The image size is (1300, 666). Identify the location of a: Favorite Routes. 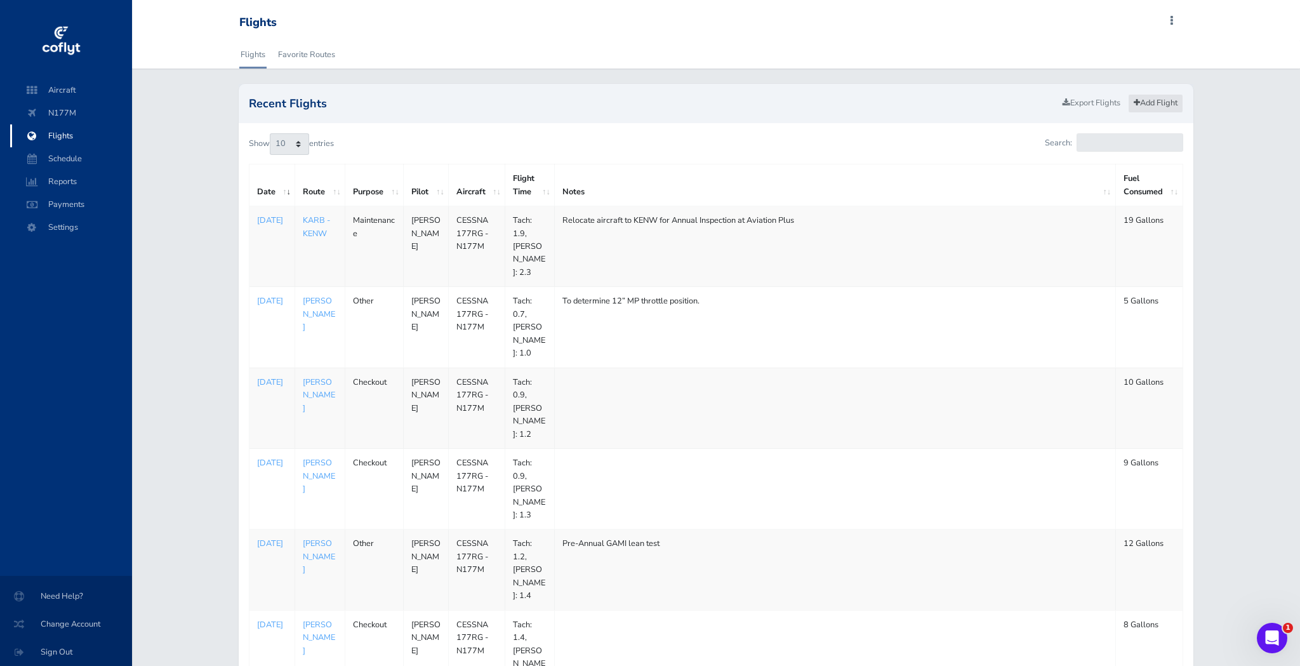
(307, 55).